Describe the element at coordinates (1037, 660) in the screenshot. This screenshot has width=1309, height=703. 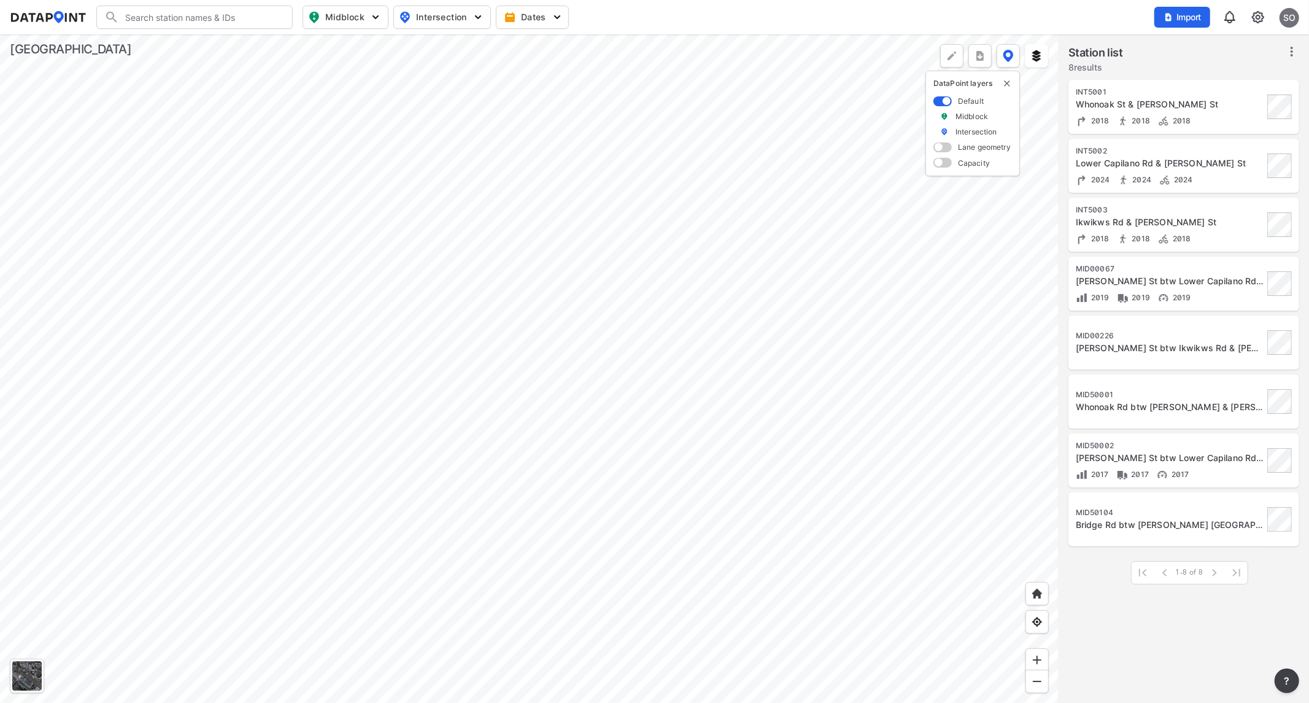
I see `div: Zoom in` at that location.